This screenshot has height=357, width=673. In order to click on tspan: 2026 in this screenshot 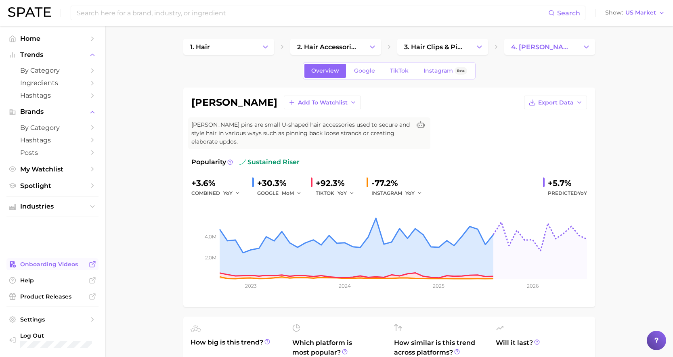, I will do `click(532, 286)`.